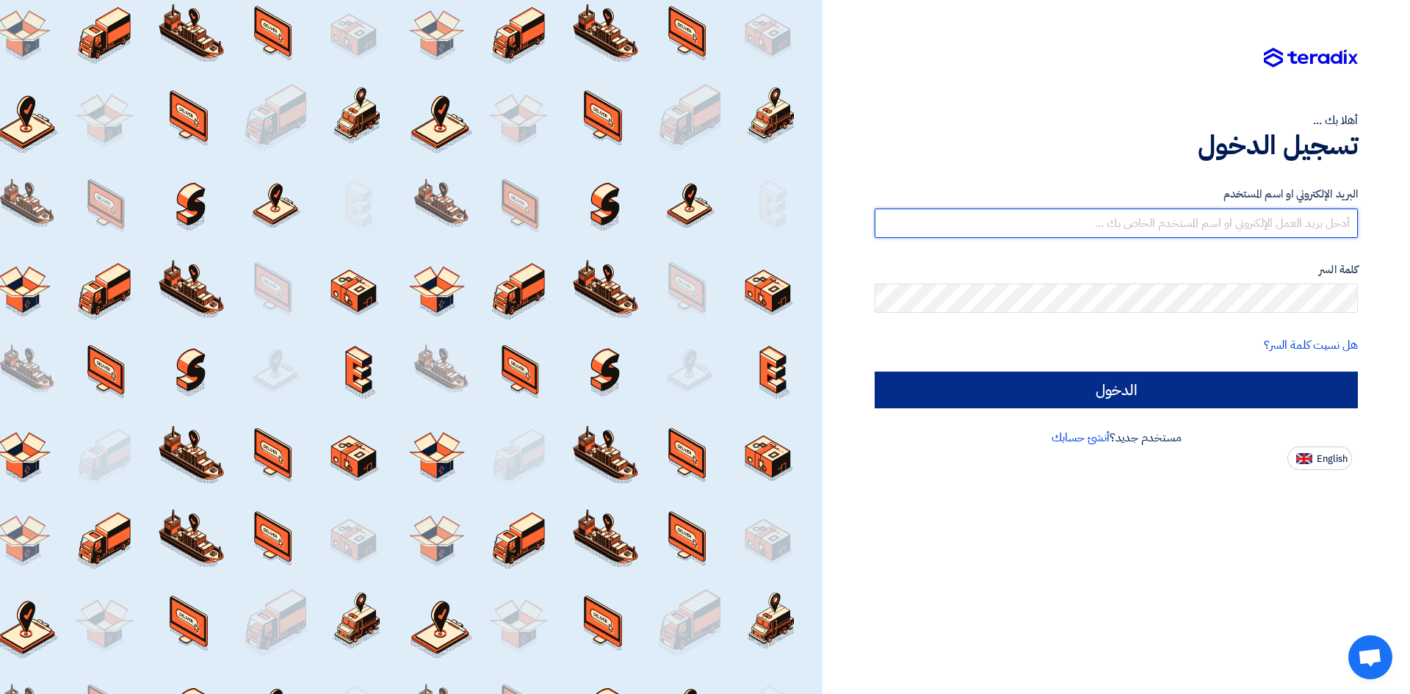  I want to click on a: أنشئ حسابك, so click(1081, 438).